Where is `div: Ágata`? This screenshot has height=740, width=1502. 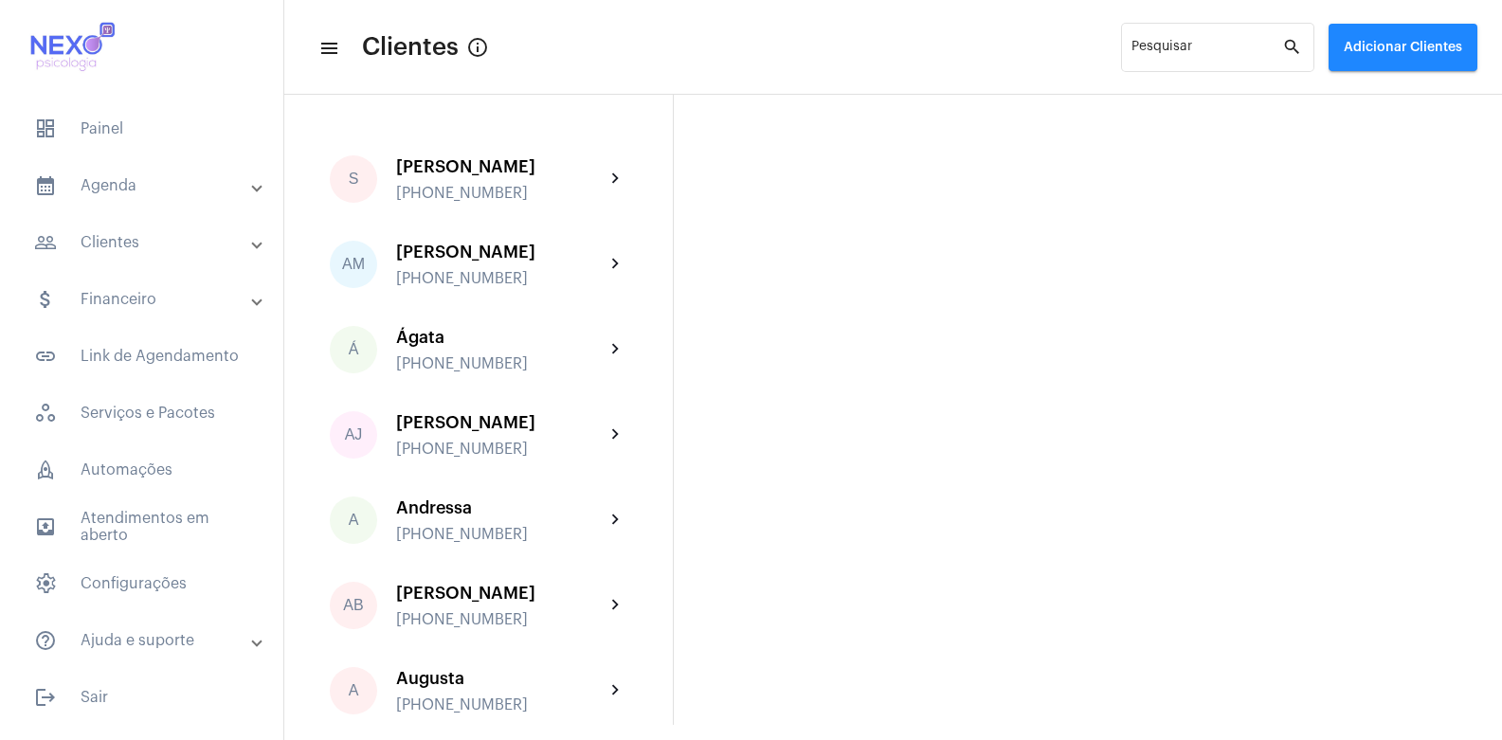
div: Ágata is located at coordinates (500, 337).